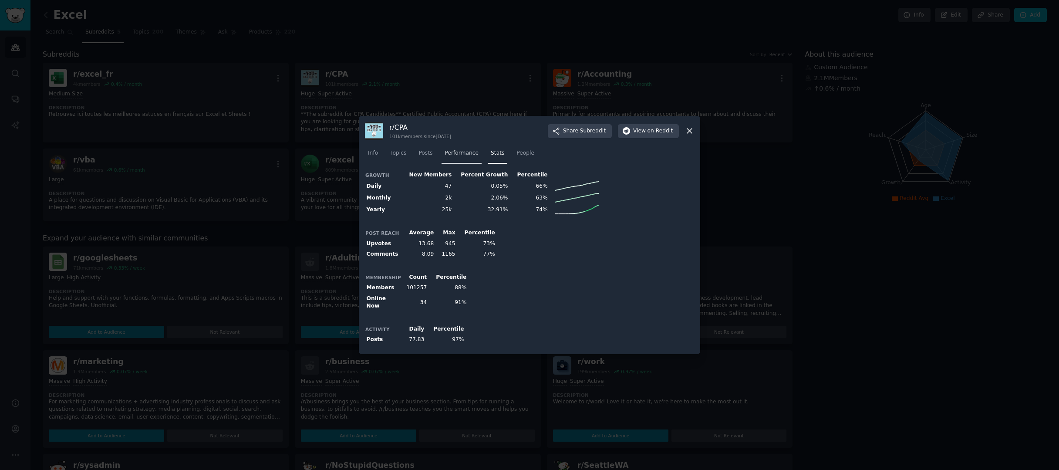  Describe the element at coordinates (415, 277) in the screenshot. I see `th: Count` at that location.